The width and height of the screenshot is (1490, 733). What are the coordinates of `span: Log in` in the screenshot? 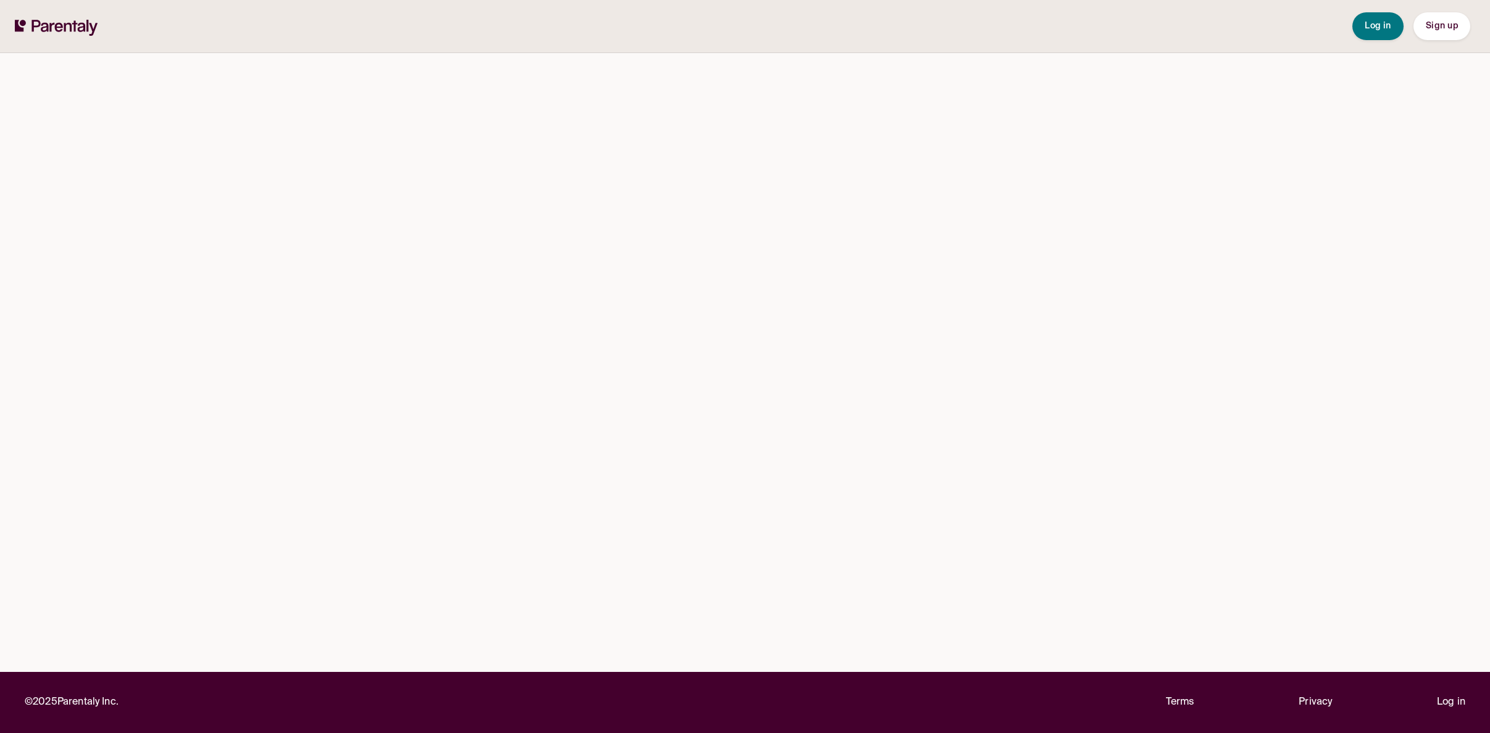 It's located at (1377, 26).